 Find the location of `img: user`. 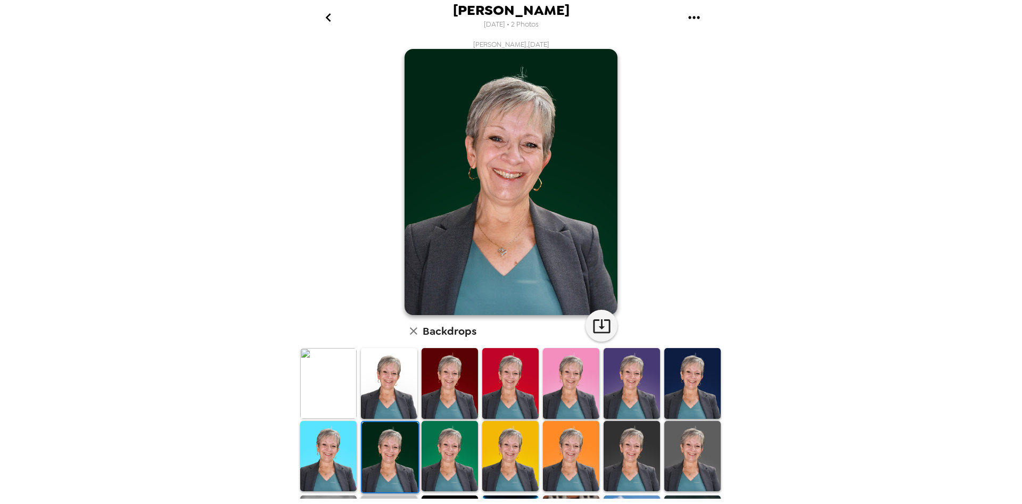

img: user is located at coordinates (511, 182).